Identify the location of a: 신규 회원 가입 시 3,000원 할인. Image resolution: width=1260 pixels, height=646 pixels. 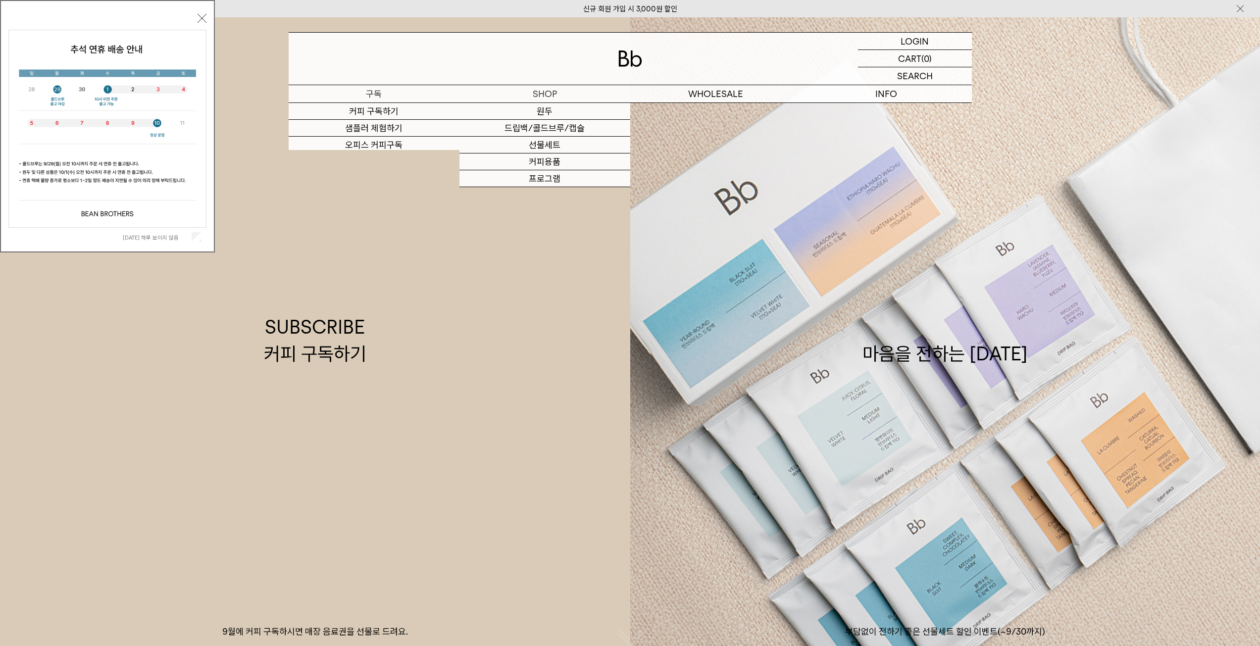
(630, 9).